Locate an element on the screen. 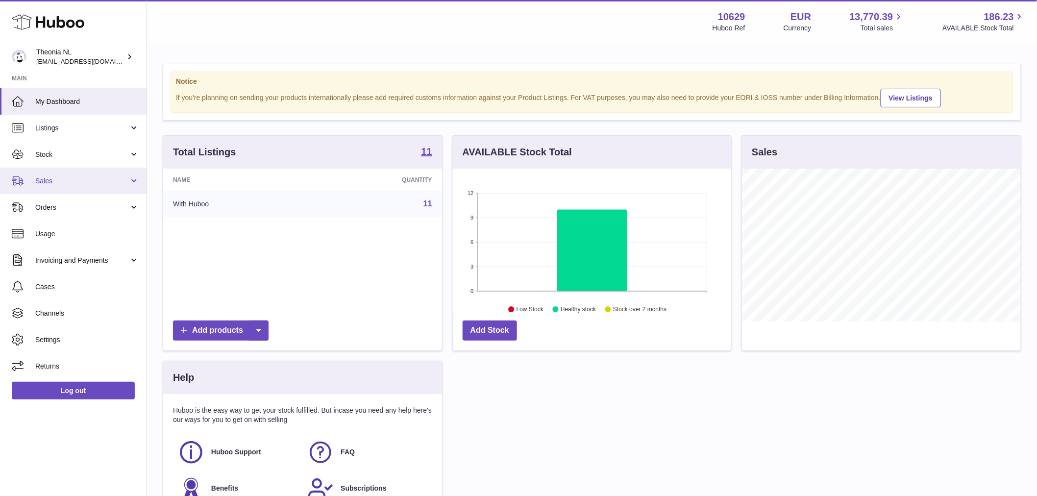 This screenshot has width=1037, height=496. strong: EUR is located at coordinates (800, 17).